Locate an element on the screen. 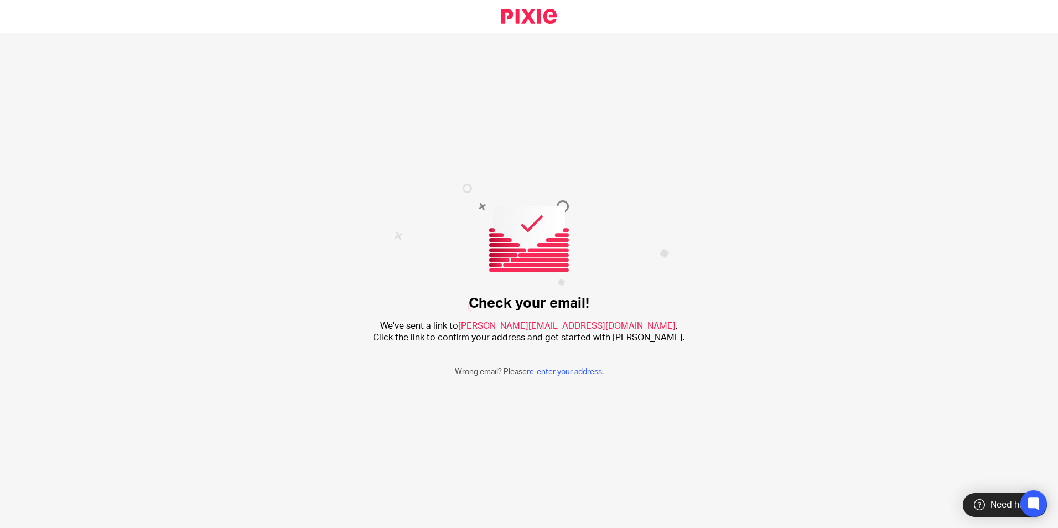  p: Wrong email? Please . is located at coordinates (529, 372).